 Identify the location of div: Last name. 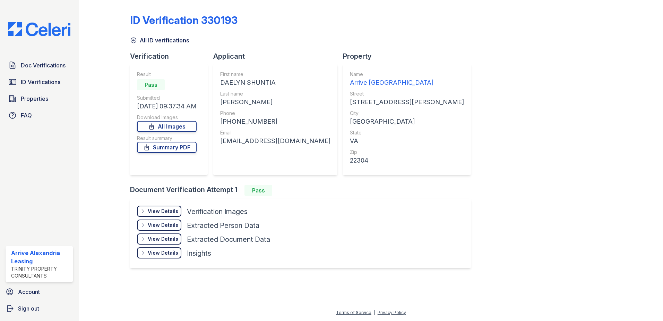
(275, 94).